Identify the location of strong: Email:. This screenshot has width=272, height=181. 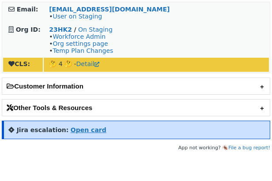
(27, 9).